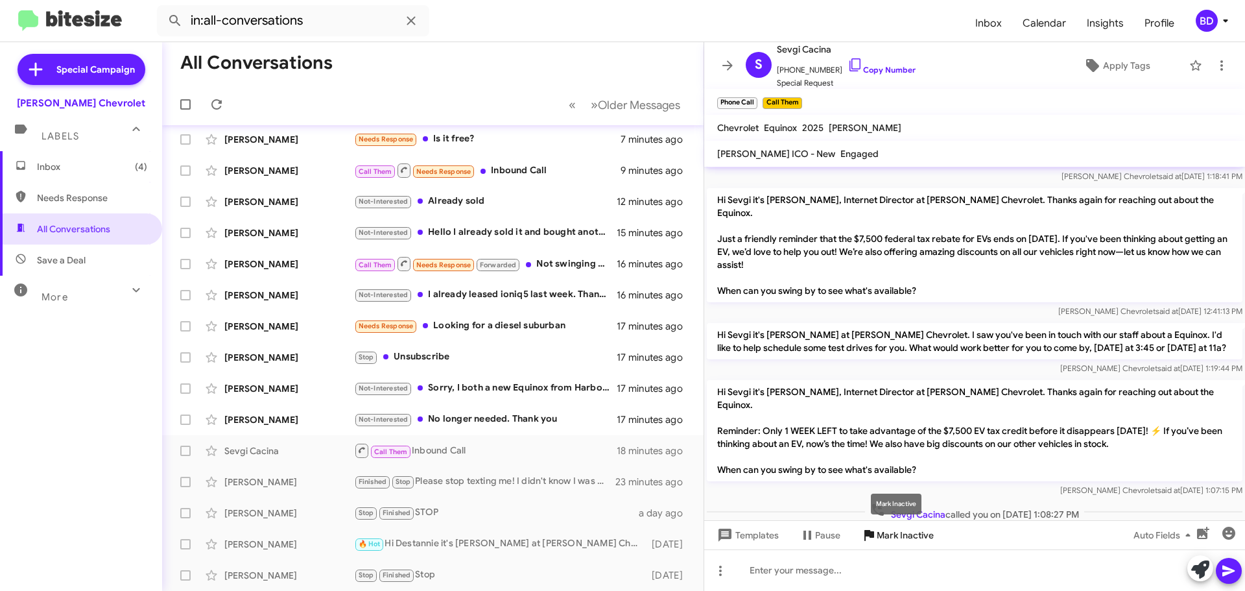 The height and width of the screenshot is (591, 1245). I want to click on span: Apply Tags, so click(1126, 65).